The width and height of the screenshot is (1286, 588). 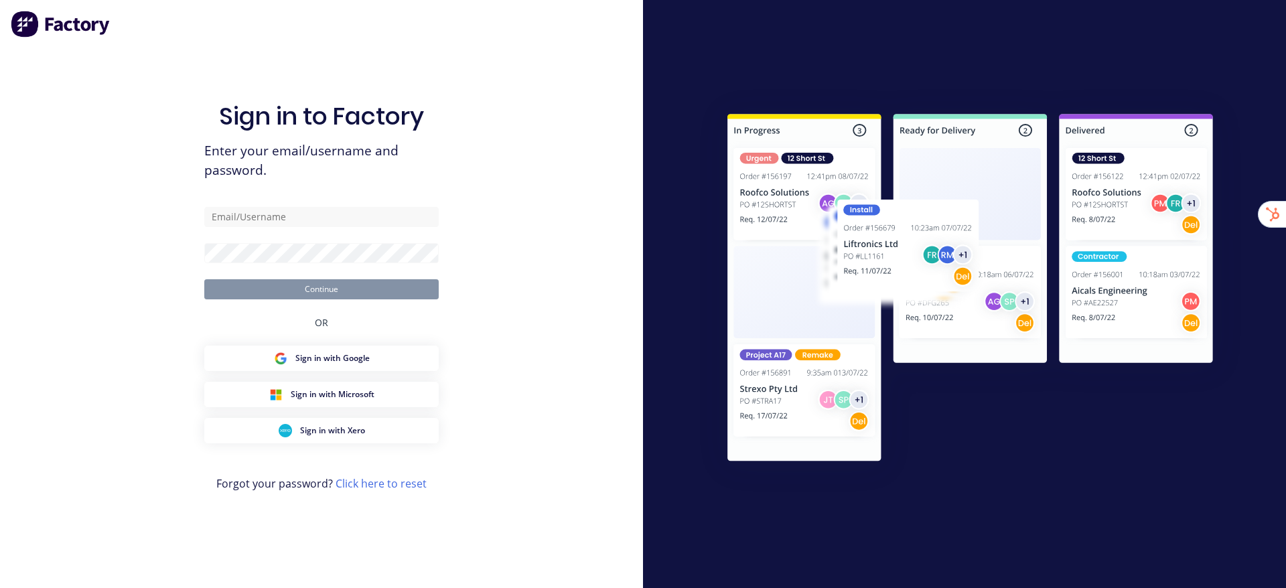 What do you see at coordinates (321, 217) in the screenshot?
I see `input: Email/Username` at bounding box center [321, 217].